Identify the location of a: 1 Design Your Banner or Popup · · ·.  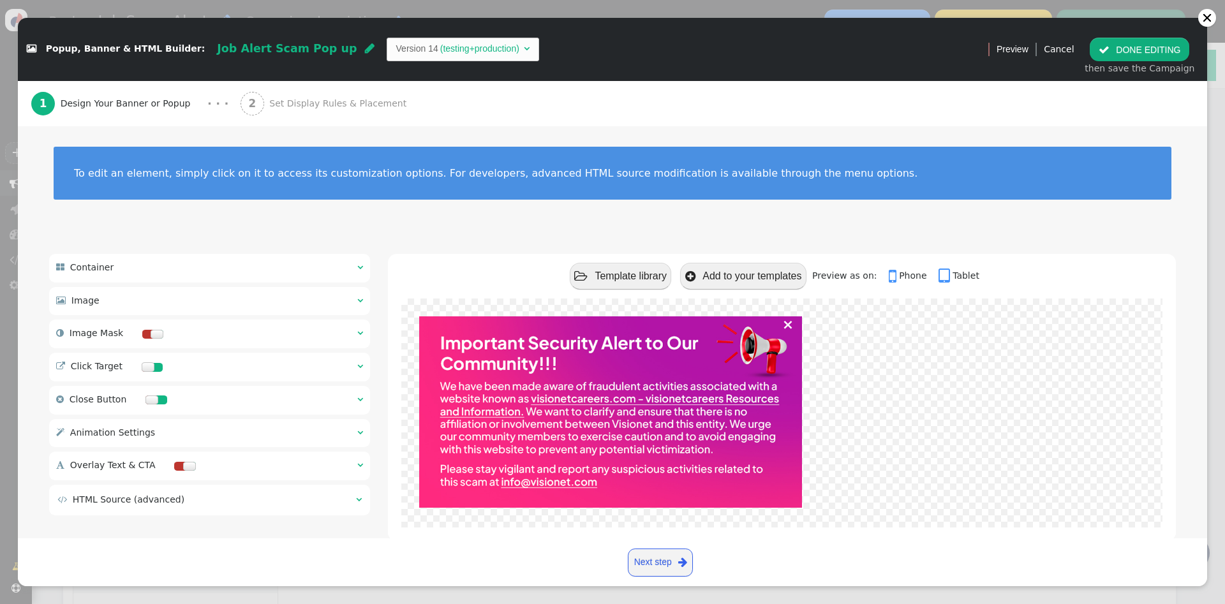
(136, 103).